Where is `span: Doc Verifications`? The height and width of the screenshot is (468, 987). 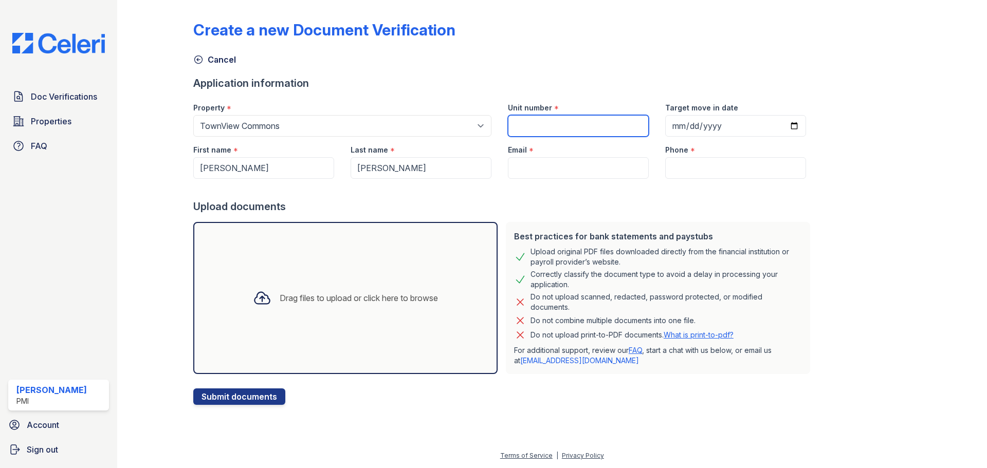 span: Doc Verifications is located at coordinates (64, 97).